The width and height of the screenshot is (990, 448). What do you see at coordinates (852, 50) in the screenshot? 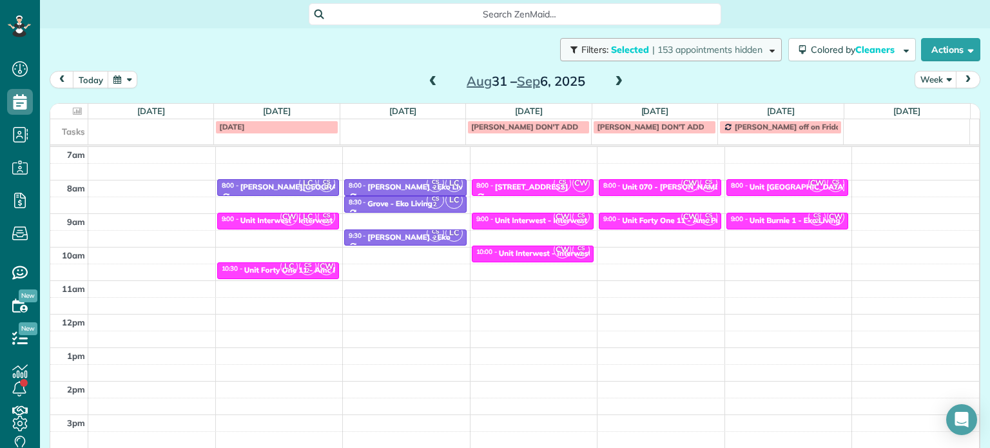
I see `button: Colored byCleaners` at bounding box center [852, 50].